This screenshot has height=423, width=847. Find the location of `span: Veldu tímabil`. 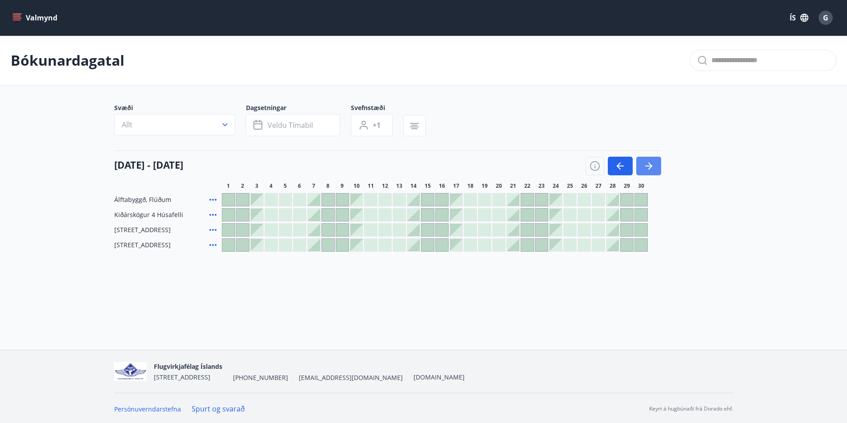

span: Veldu tímabil is located at coordinates (290, 125).